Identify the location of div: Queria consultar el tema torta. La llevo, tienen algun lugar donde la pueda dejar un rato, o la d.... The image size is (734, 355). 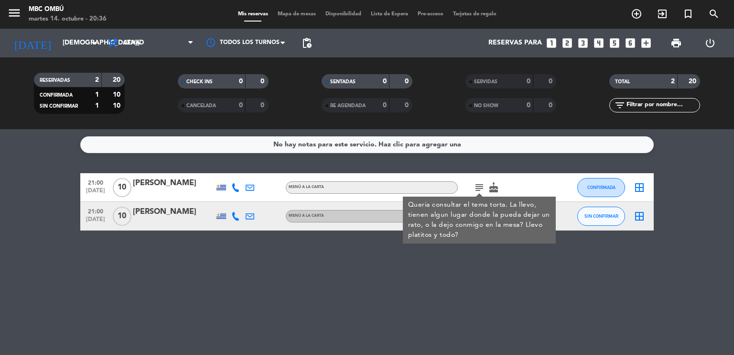
(479, 220).